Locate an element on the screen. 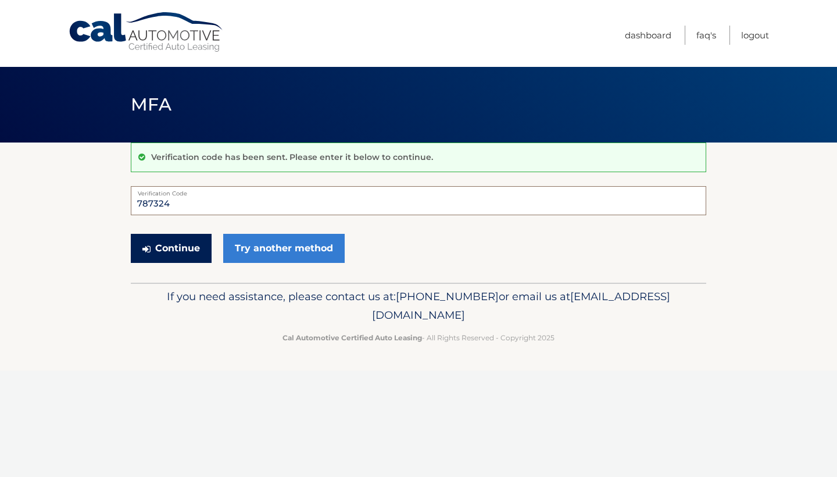  p: Verification code has been sent. Please enter it below to continue. is located at coordinates (292, 157).